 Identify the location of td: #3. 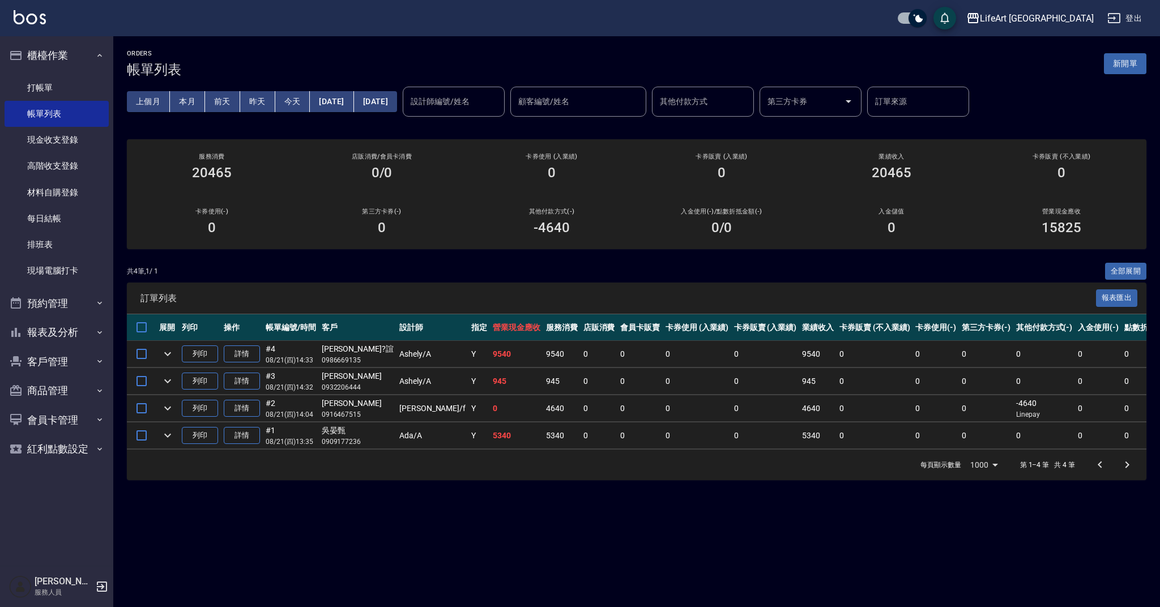
(291, 381).